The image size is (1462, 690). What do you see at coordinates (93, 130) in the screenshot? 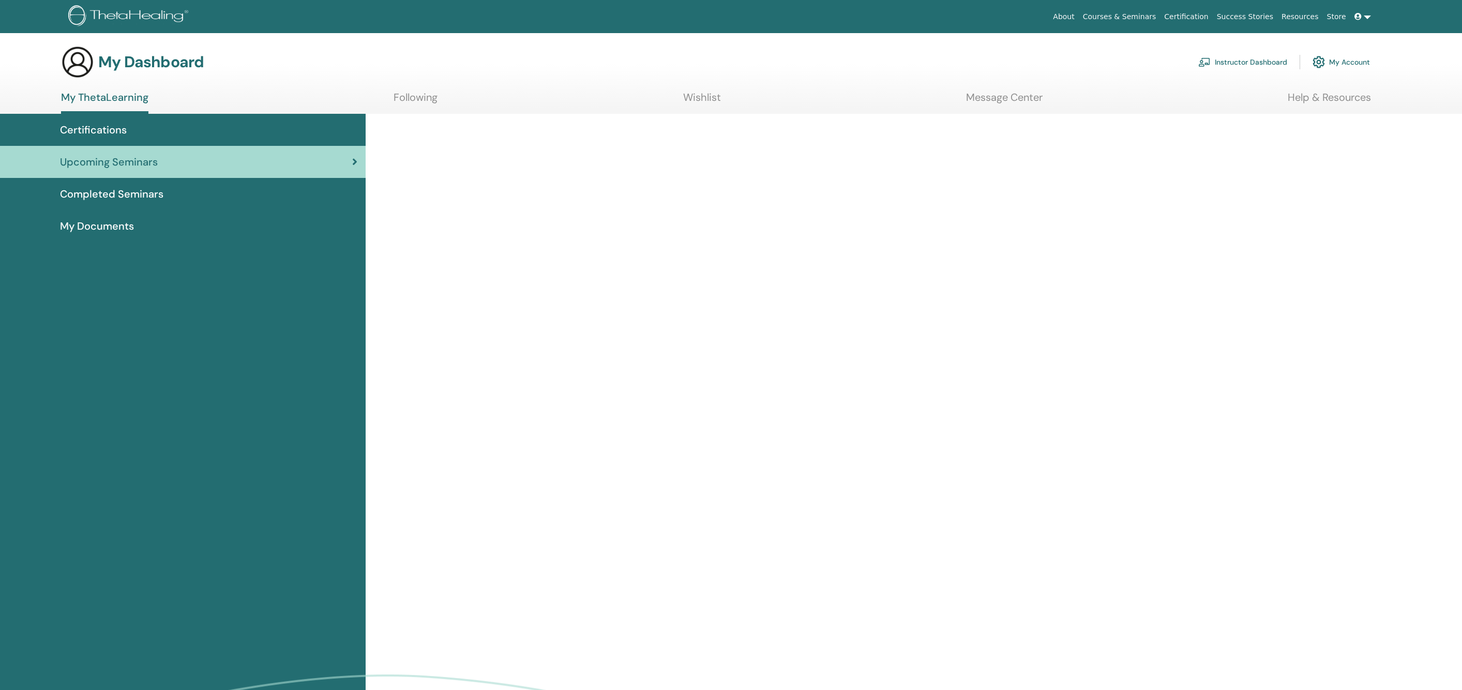
I see `span: Certifications` at bounding box center [93, 130].